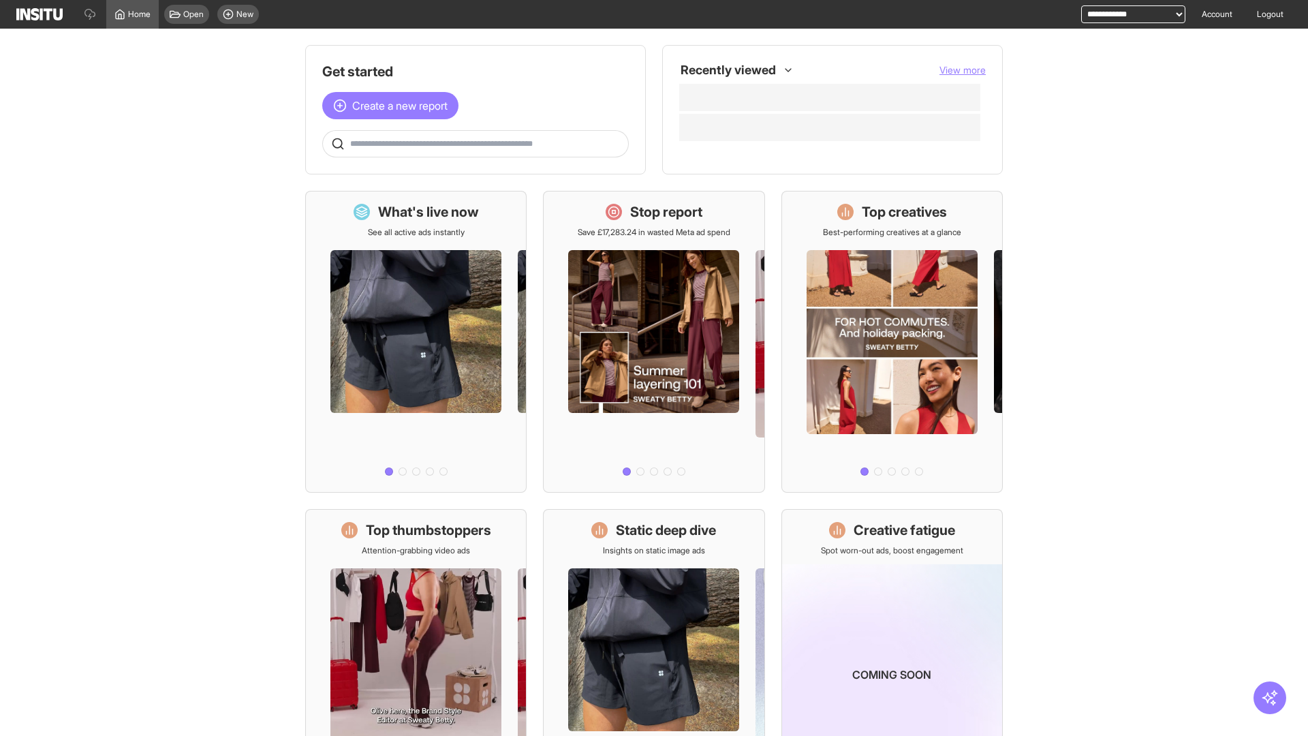 This screenshot has height=736, width=1308. Describe the element at coordinates (245, 14) in the screenshot. I see `span: New` at that location.